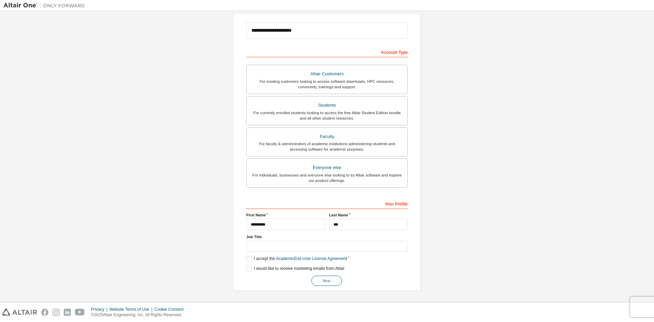 This screenshot has height=322, width=654. Describe the element at coordinates (327, 84) in the screenshot. I see `div: For existing customers looking to access software downloads, HPC resources, community, trainings ...` at that location.